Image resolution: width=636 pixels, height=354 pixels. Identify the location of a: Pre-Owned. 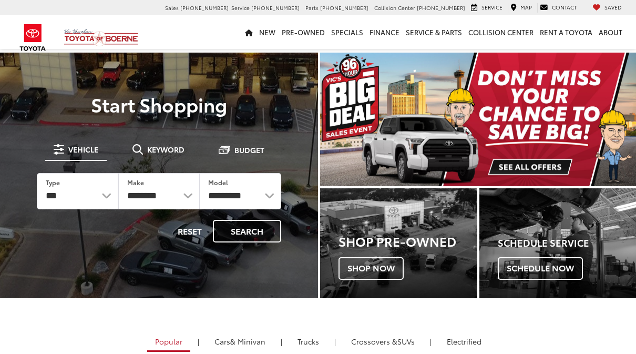
(303, 32).